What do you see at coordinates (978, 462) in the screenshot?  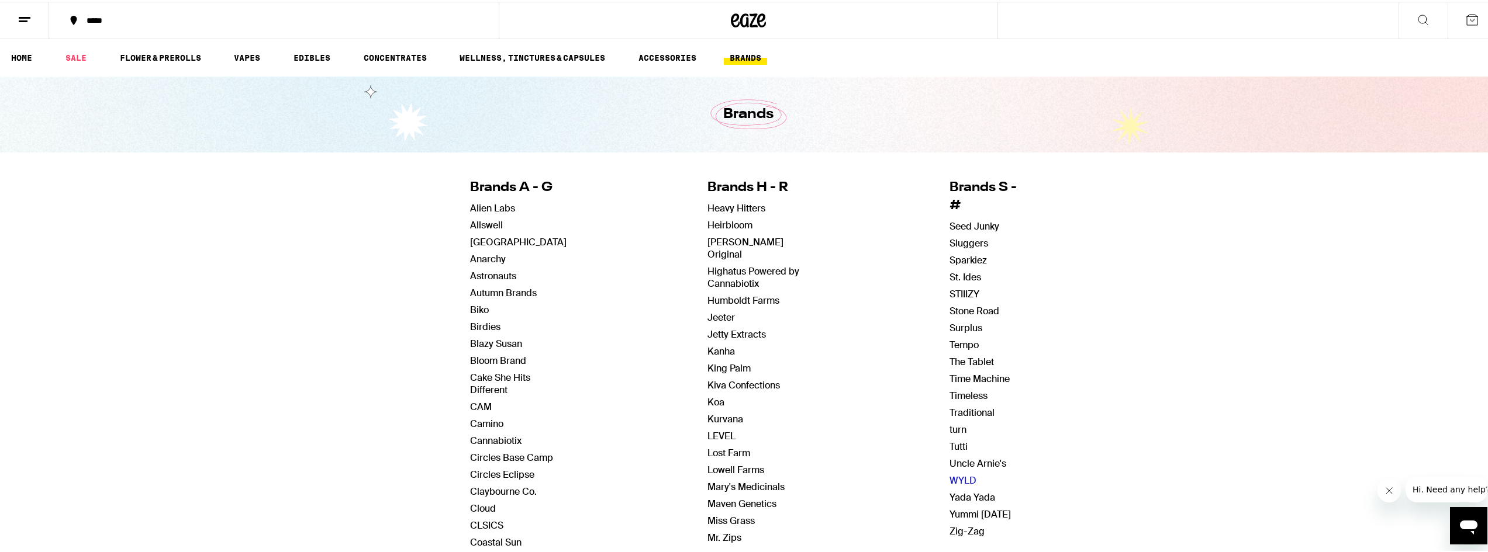 I see `a: Uncle Arnie's` at bounding box center [978, 462].